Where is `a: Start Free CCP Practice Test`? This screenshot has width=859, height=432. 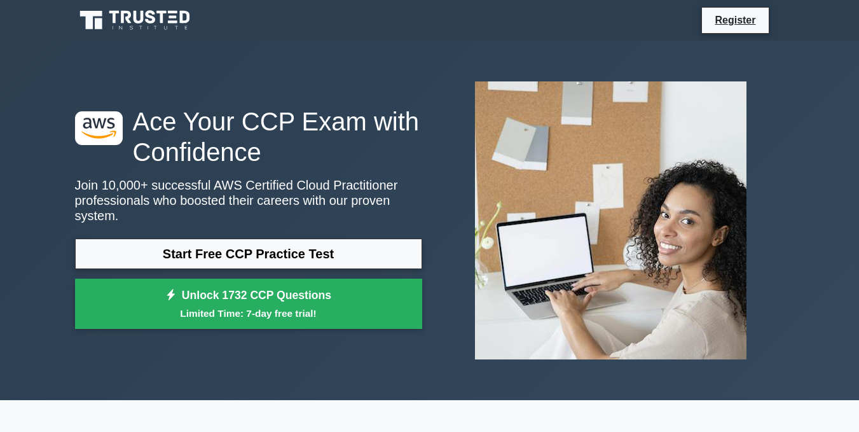
a: Start Free CCP Practice Test is located at coordinates (249, 254).